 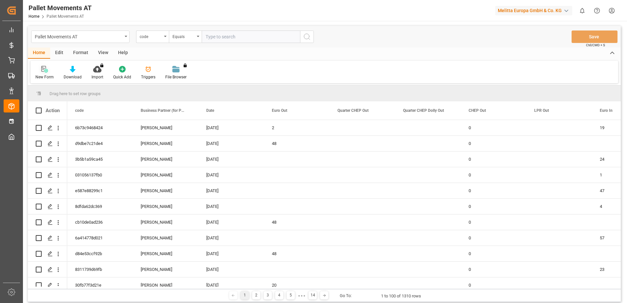 What do you see at coordinates (280, 111) in the screenshot?
I see `span: Euro Out` at bounding box center [280, 111].